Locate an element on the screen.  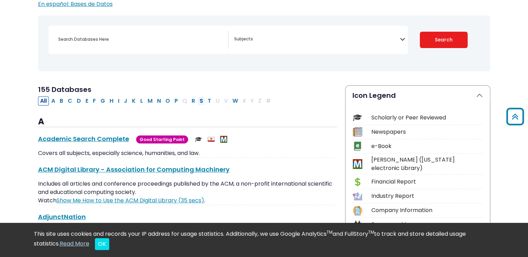
div: Company Information is located at coordinates (427, 211).